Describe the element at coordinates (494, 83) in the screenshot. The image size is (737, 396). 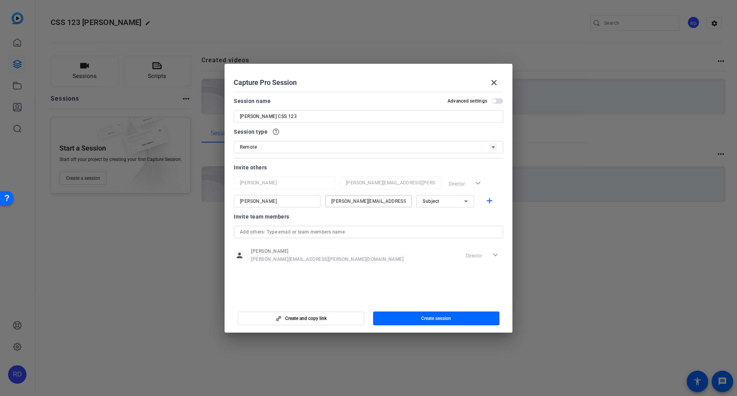
I see `mat-icon: close` at that location.